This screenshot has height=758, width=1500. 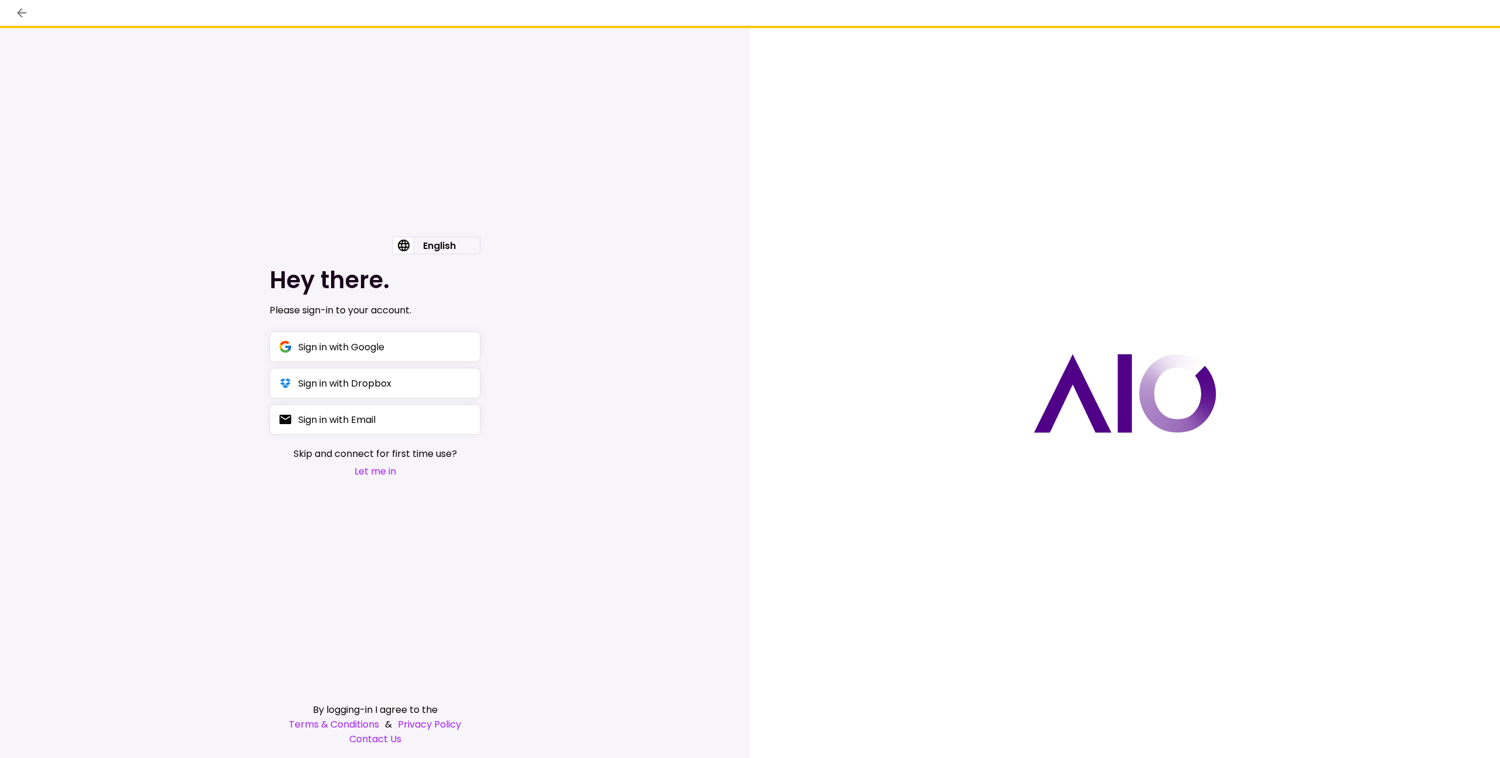 What do you see at coordinates (375, 454) in the screenshot?
I see `span: Skip and connect for first time use?` at bounding box center [375, 454].